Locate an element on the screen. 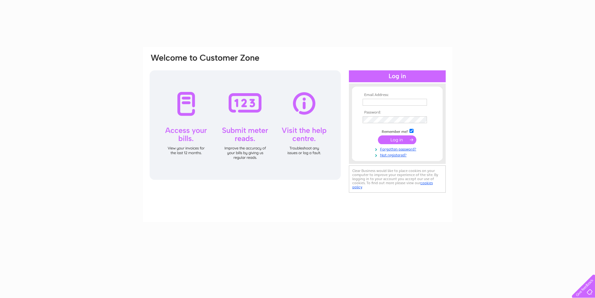 The height and width of the screenshot is (298, 595). a: Forgotten password? is located at coordinates (398, 148).